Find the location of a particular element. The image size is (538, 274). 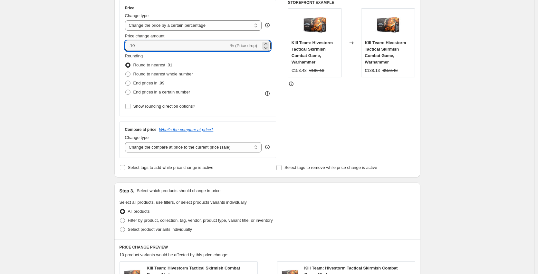

h3: Price is located at coordinates (129, 8).